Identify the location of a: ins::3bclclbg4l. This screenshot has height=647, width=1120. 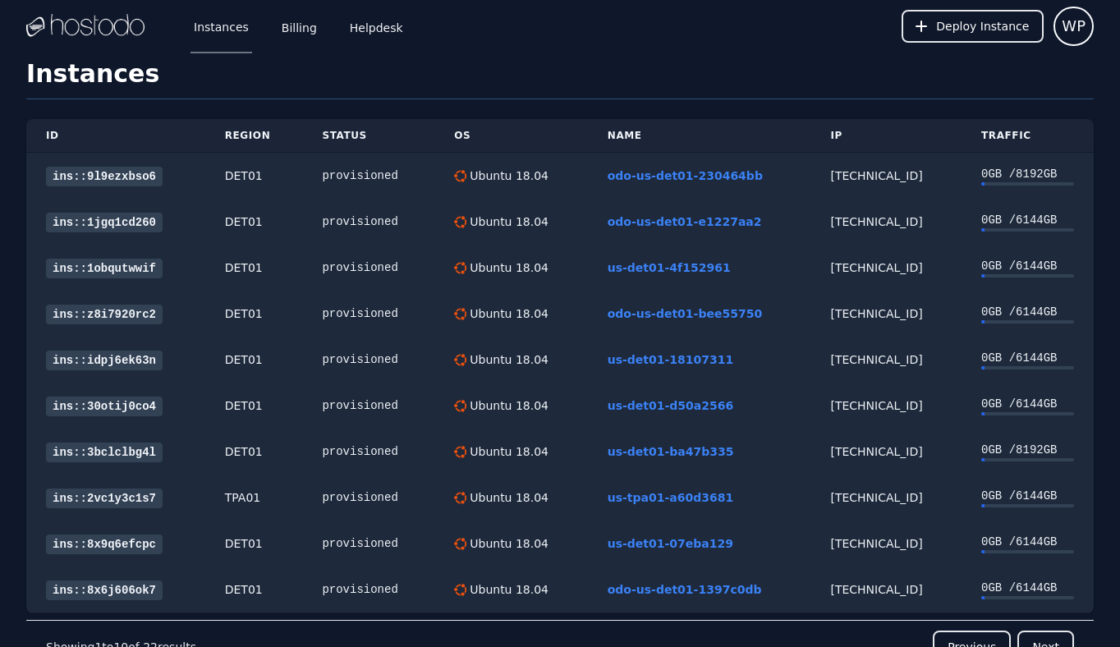
(104, 453).